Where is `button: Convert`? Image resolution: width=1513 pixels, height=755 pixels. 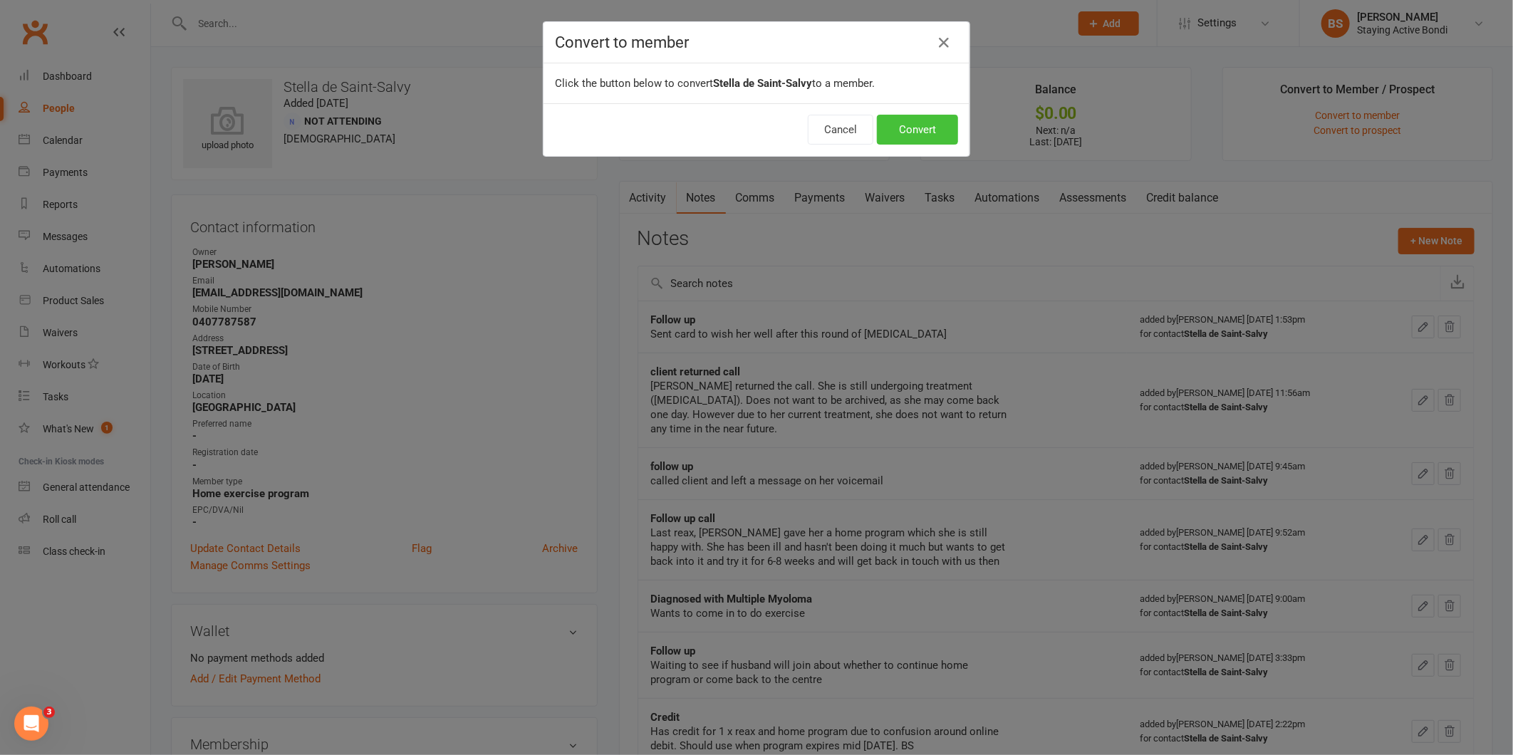
button: Convert is located at coordinates (917, 130).